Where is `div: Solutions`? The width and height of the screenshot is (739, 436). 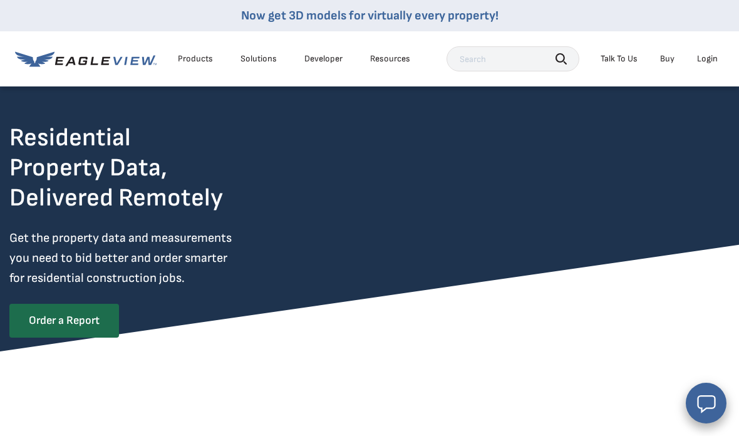 div: Solutions is located at coordinates (259, 59).